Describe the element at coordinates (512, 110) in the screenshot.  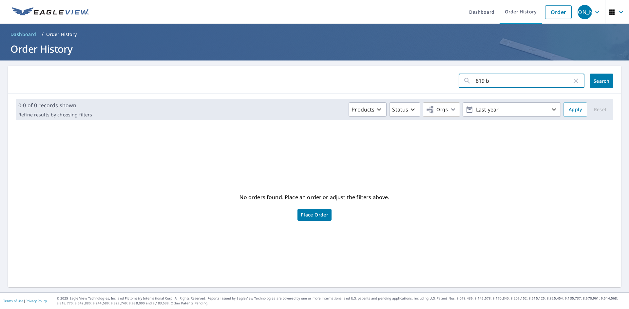
I see `p: Last year` at that location.